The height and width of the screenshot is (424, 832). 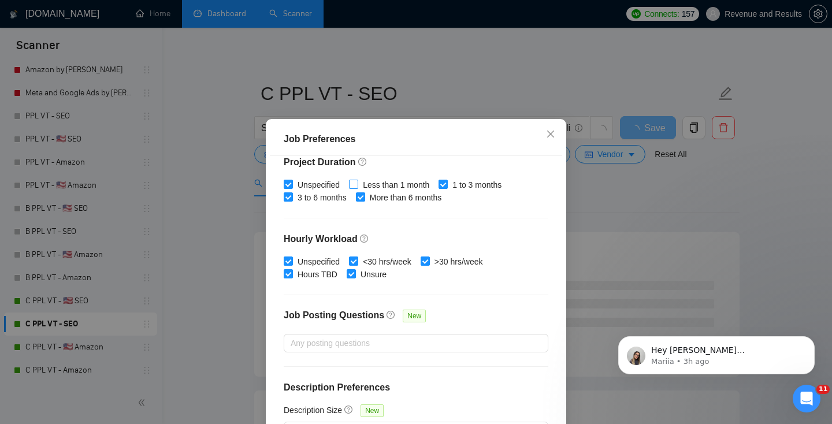 I want to click on span: Unsure, so click(x=373, y=274).